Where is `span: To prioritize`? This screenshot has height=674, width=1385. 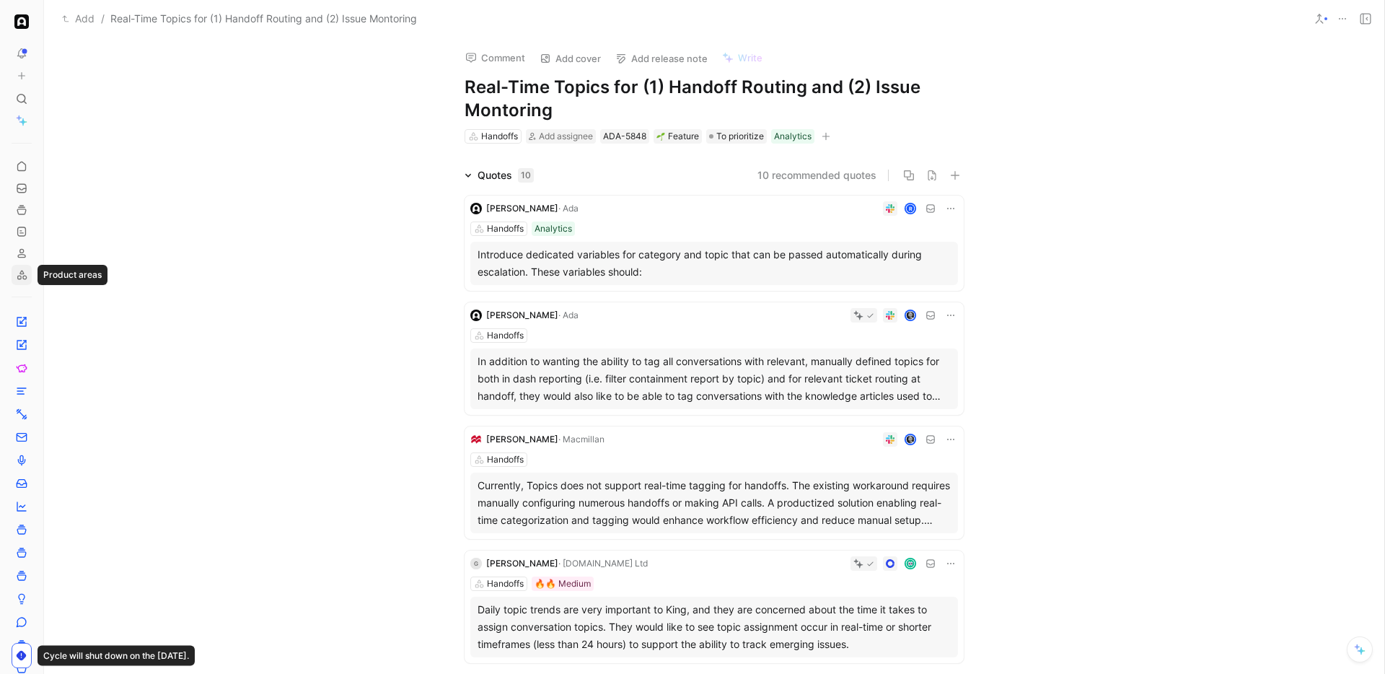
span: To prioritize is located at coordinates (740, 136).